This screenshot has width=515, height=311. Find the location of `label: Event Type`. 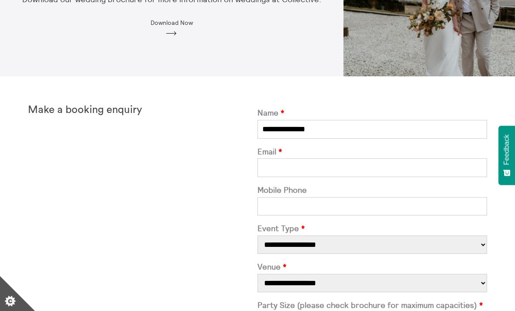

label: Event Type is located at coordinates (372, 229).